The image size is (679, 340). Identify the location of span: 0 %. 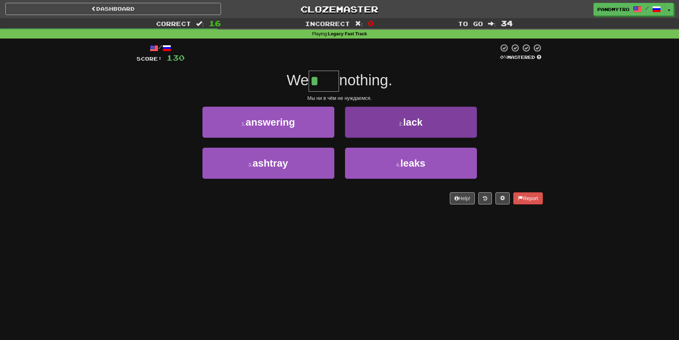
(504, 57).